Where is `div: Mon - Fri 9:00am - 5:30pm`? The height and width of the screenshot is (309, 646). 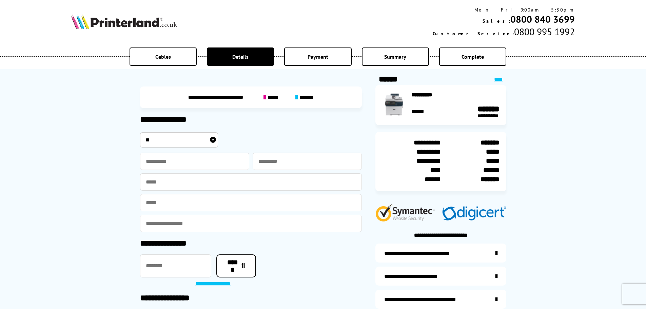 div: Mon - Fri 9:00am - 5:30pm is located at coordinates (504, 10).